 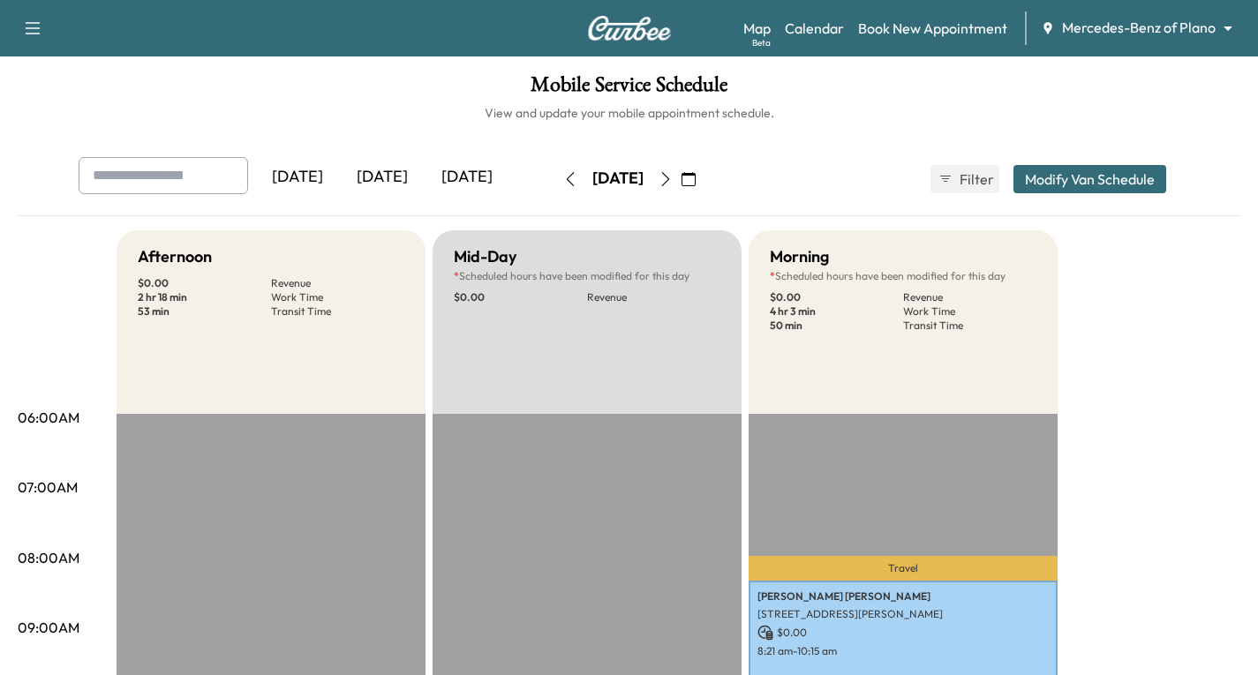 What do you see at coordinates (836, 312) in the screenshot?
I see `p: 4 hr 3 min` at bounding box center [836, 312].